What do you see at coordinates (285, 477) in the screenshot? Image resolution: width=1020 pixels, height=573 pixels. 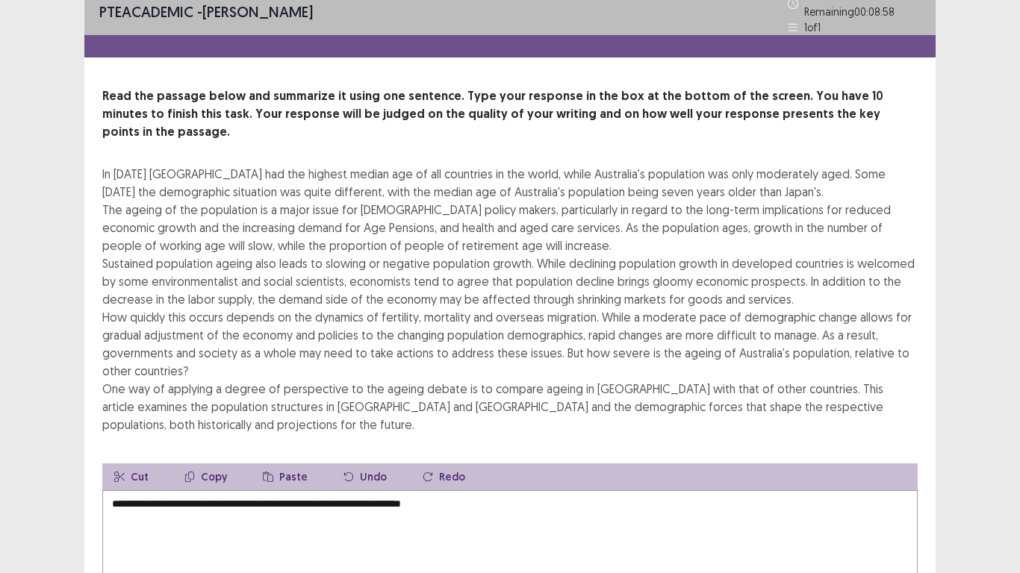 I see `button: Paste` at bounding box center [285, 477].